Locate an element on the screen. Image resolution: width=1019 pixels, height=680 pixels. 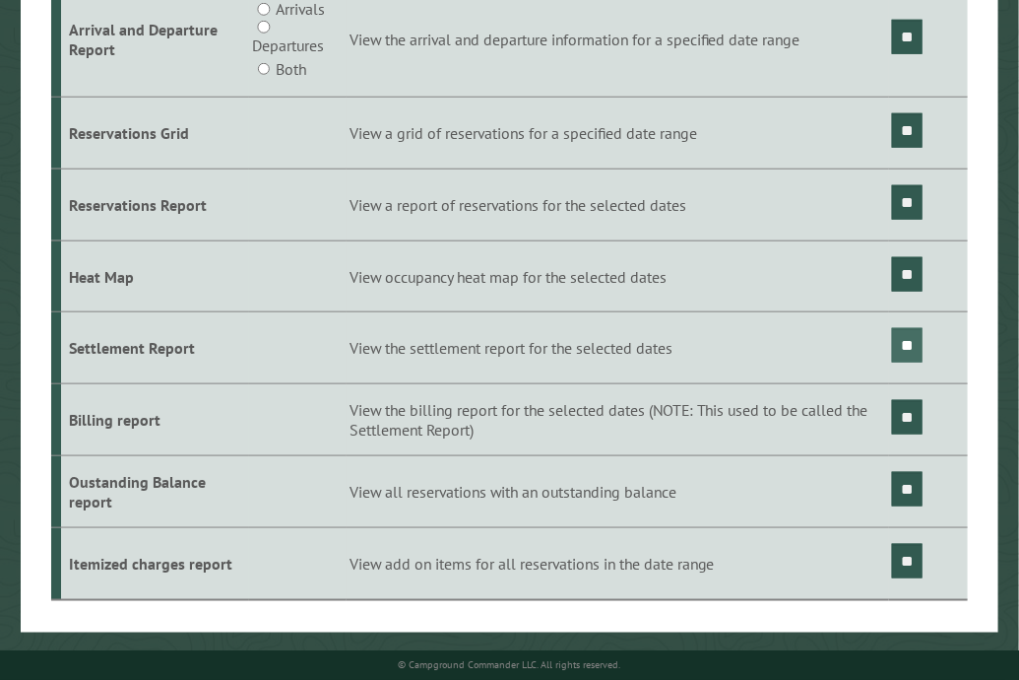
td: View the billing report for the selected dates (NOTE: This used to be called the Settlement Report) is located at coordinates (618, 420).